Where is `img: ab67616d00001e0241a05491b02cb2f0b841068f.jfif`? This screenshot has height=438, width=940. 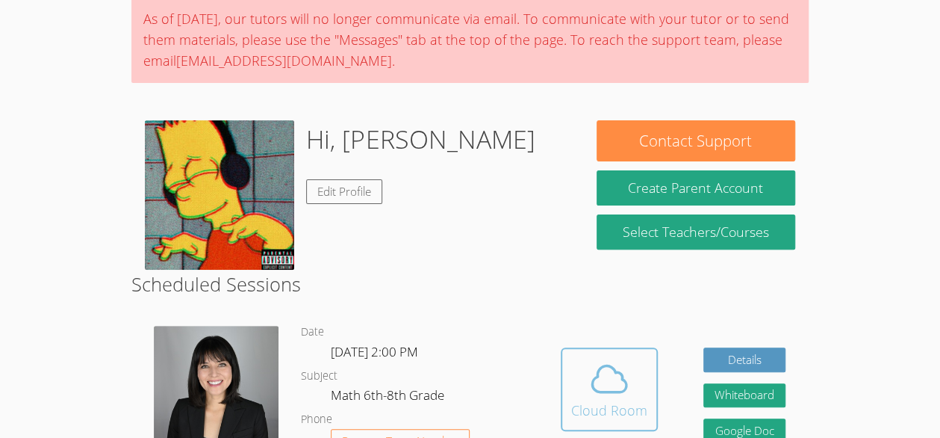
img: ab67616d00001e0241a05491b02cb2f0b841068f.jfif is located at coordinates (220, 195).